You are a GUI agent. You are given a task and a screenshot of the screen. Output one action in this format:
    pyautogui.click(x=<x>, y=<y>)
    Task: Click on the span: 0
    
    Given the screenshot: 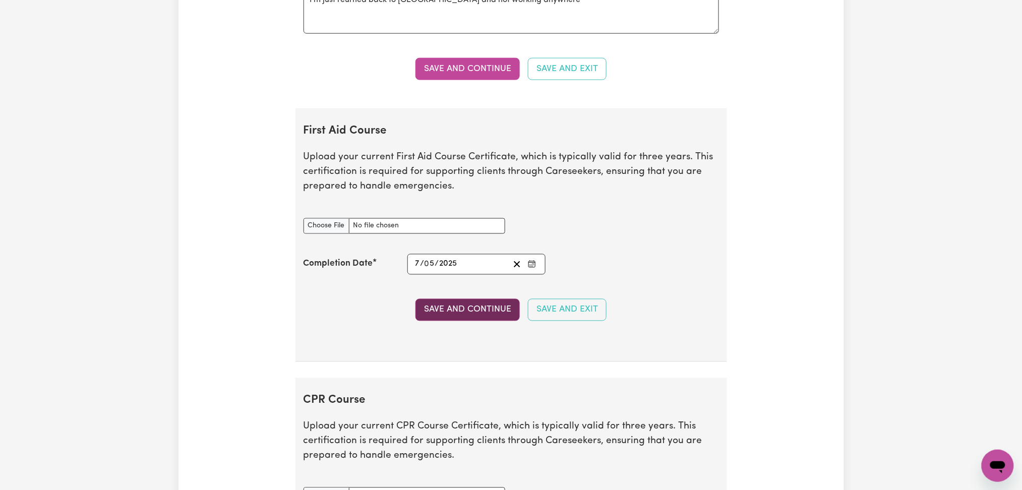 What is the action you would take?
    pyautogui.click(x=426, y=264)
    